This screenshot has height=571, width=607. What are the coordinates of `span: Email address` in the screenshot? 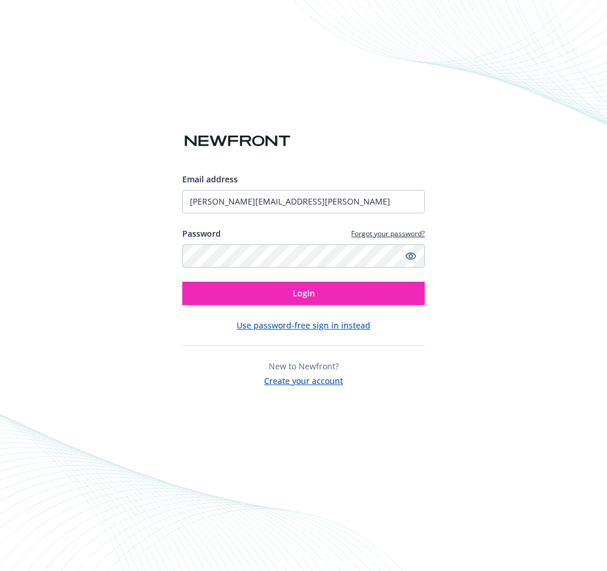 It's located at (210, 179).